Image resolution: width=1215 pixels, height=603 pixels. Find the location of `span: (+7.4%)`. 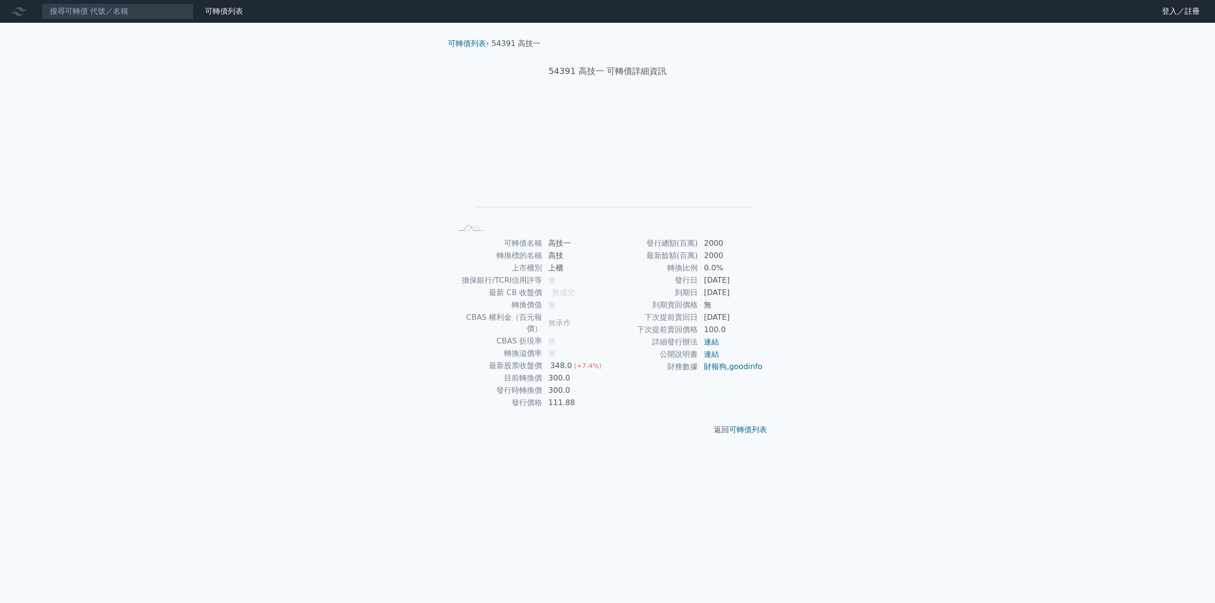

span: (+7.4%) is located at coordinates (588, 366).